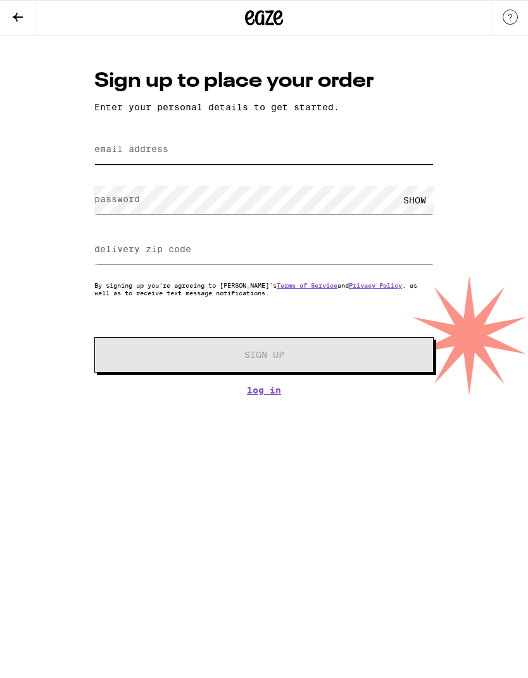 The image size is (528, 678). What do you see at coordinates (415, 200) in the screenshot?
I see `div: SHOW` at bounding box center [415, 200].